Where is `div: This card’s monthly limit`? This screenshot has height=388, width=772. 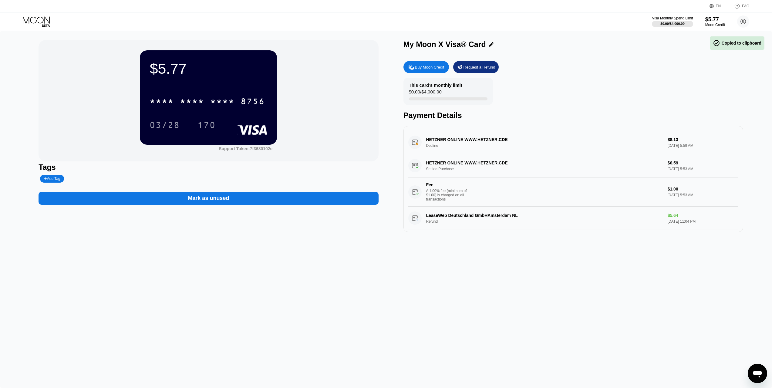 div: This card’s monthly limit is located at coordinates (436, 85).